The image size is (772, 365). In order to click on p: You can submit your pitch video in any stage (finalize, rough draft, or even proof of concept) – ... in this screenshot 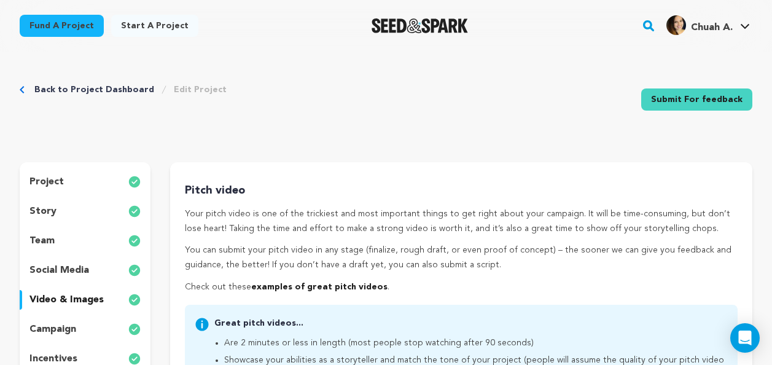, I will do `click(461, 258)`.